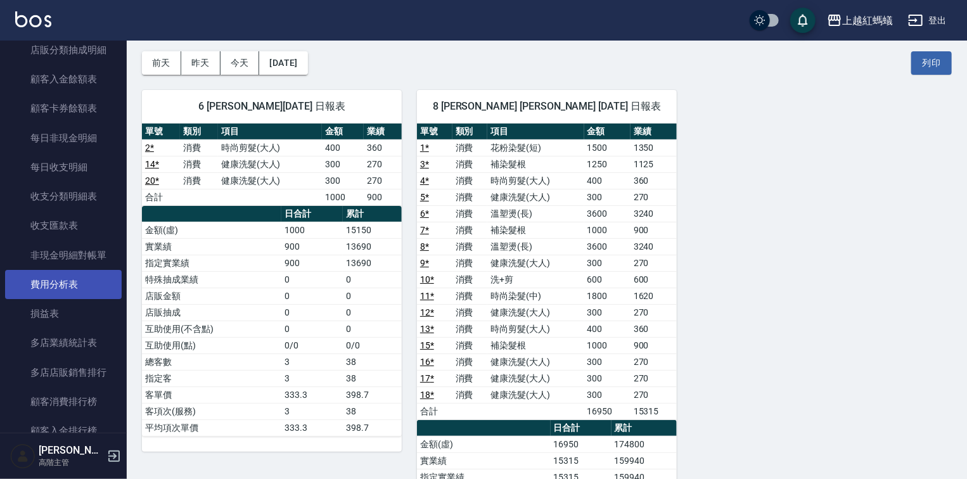  I want to click on a: 顧客入金排行榜, so click(63, 431).